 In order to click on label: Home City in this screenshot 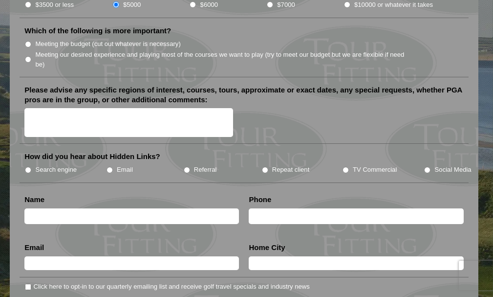, I will do `click(267, 247)`.